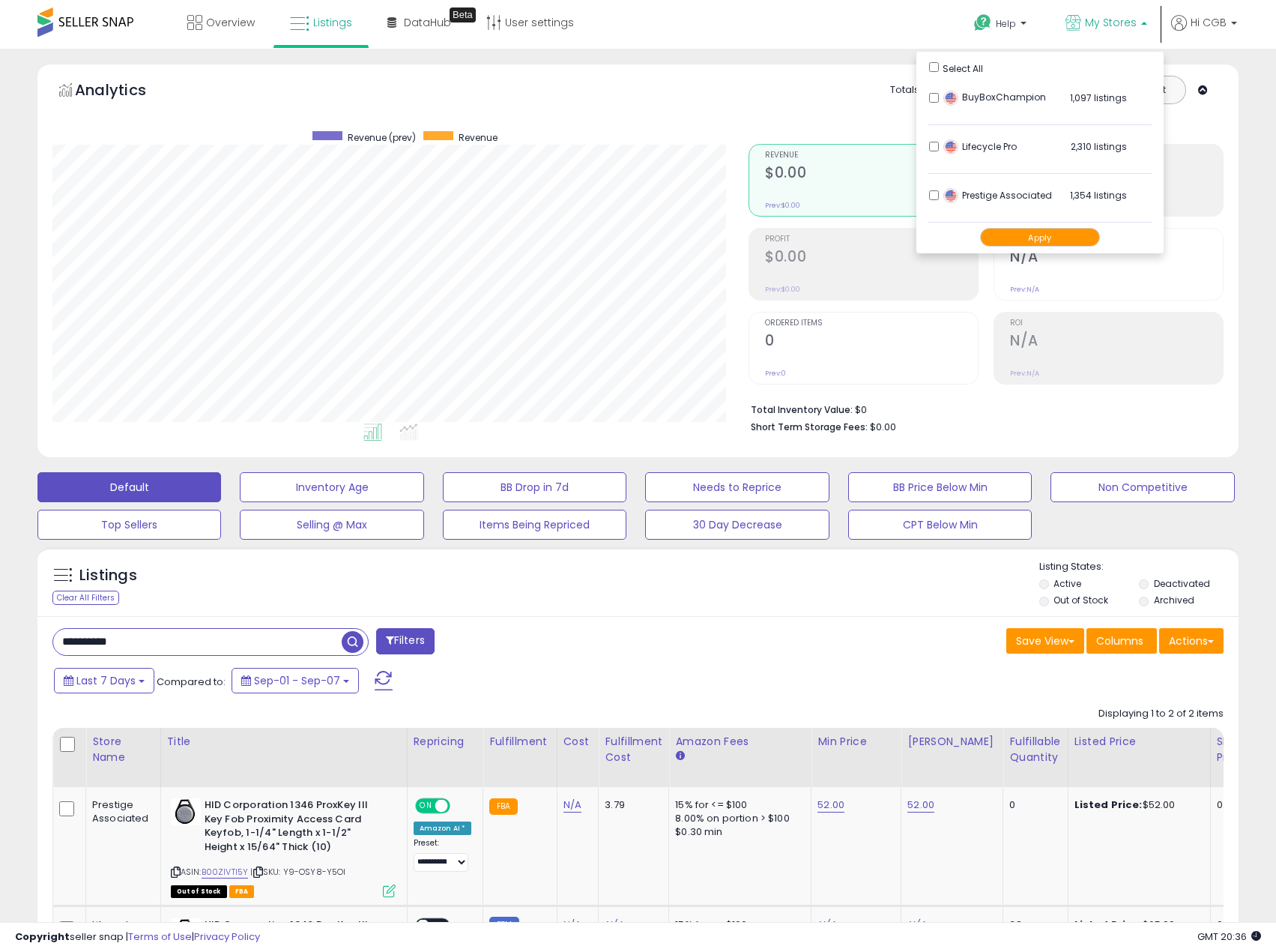 Image resolution: width=1276 pixels, height=952 pixels. What do you see at coordinates (105, 680) in the screenshot?
I see `button: Last 7 Days` at bounding box center [105, 680].